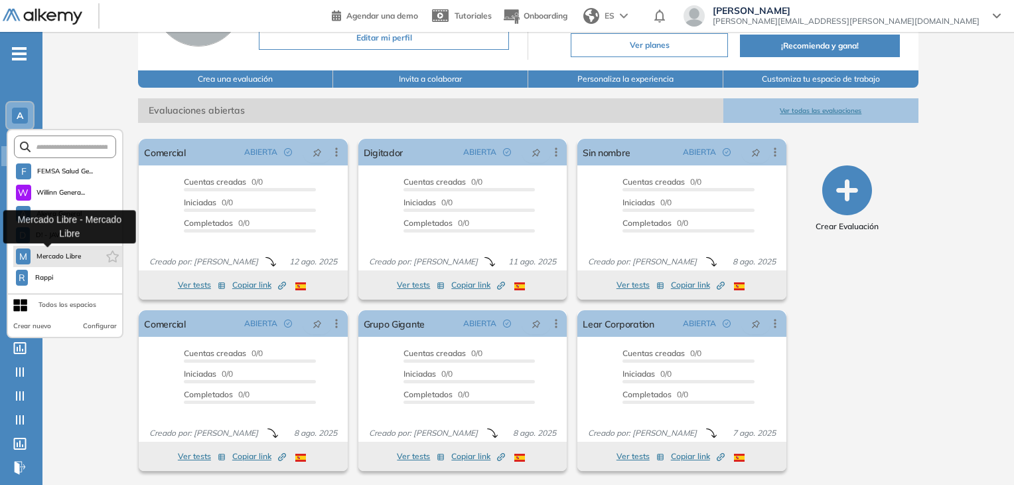  What do you see at coordinates (67, 305) in the screenshot?
I see `div: Todos los espacios` at bounding box center [67, 305].